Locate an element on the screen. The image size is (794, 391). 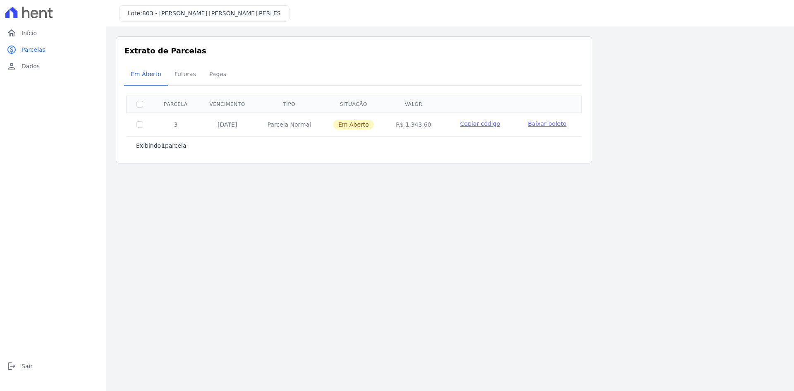
span: Dados is located at coordinates (31, 66).